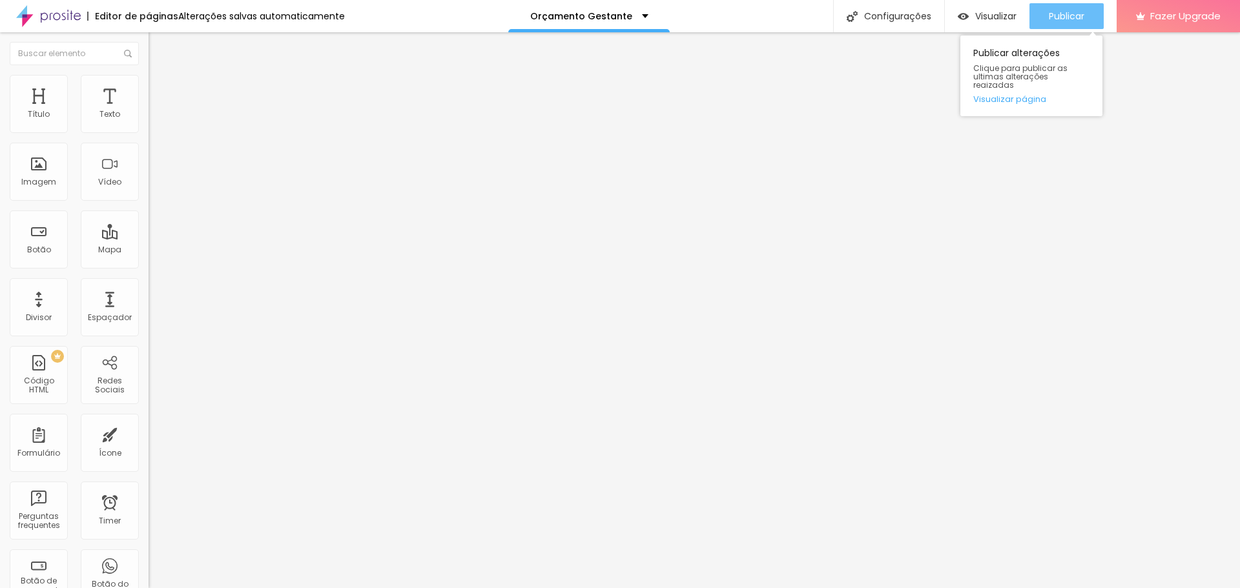  What do you see at coordinates (963, 16) in the screenshot?
I see `img: view-1.svg` at bounding box center [963, 16].